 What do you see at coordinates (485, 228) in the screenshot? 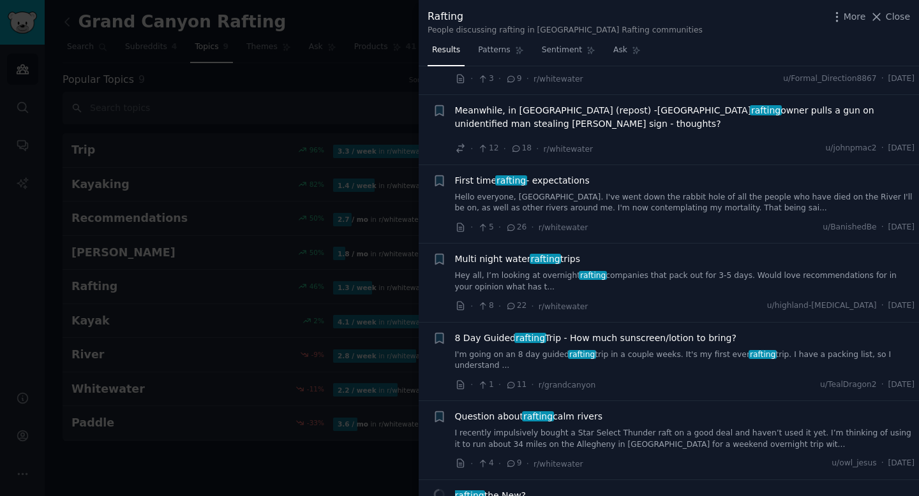
I see `span: 5` at bounding box center [485, 228].